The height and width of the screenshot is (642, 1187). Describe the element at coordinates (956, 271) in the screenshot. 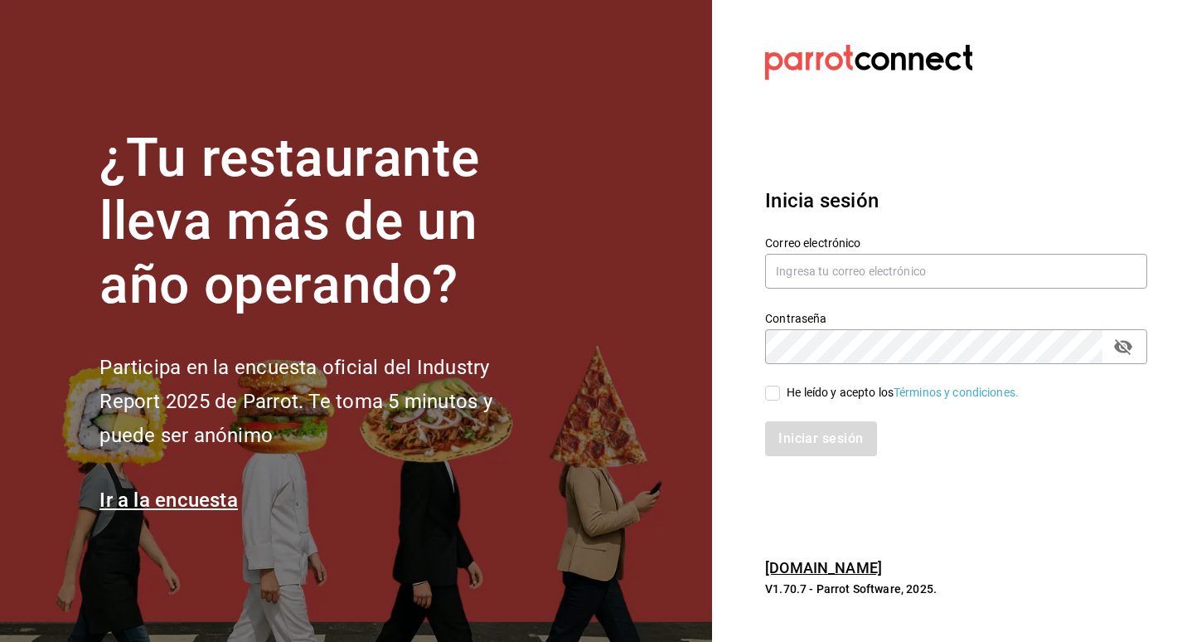

I see `input: Ingresa tu correo electrónico` at that location.